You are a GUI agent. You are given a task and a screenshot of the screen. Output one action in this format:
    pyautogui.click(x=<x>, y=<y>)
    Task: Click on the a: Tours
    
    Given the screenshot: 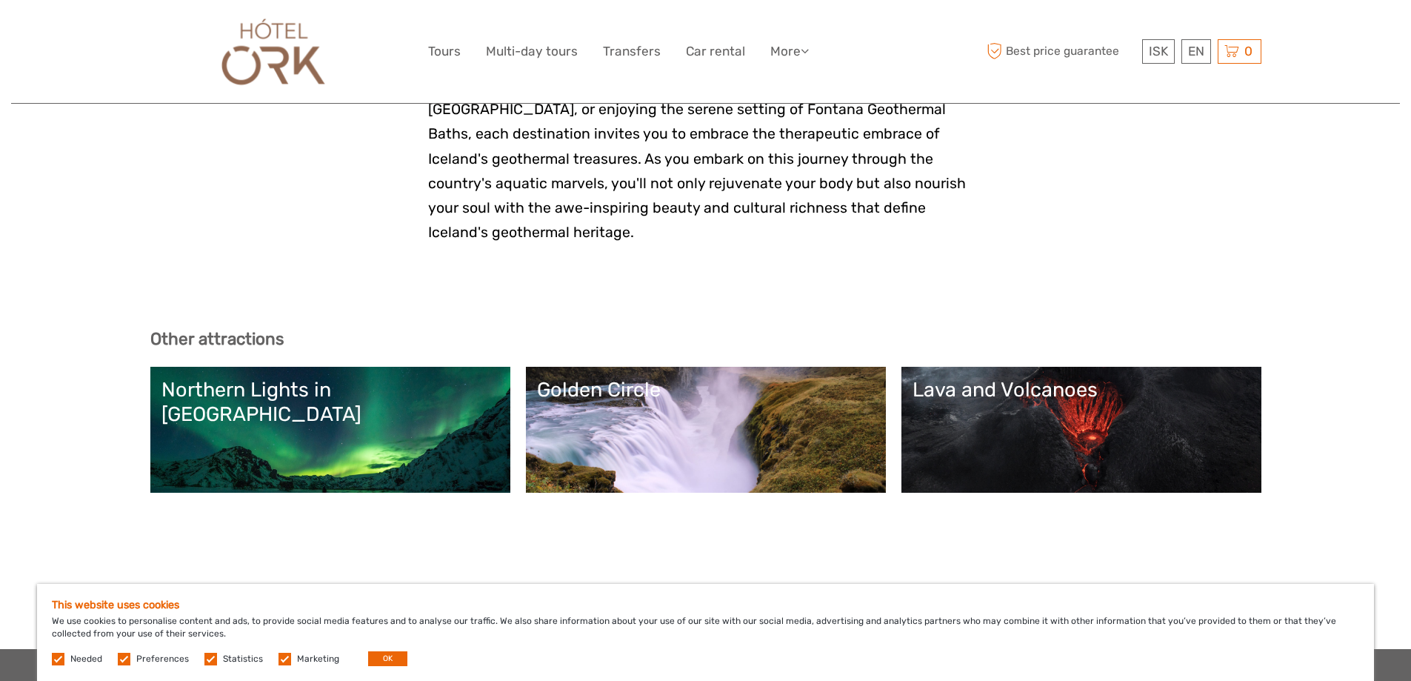 What is the action you would take?
    pyautogui.click(x=445, y=51)
    